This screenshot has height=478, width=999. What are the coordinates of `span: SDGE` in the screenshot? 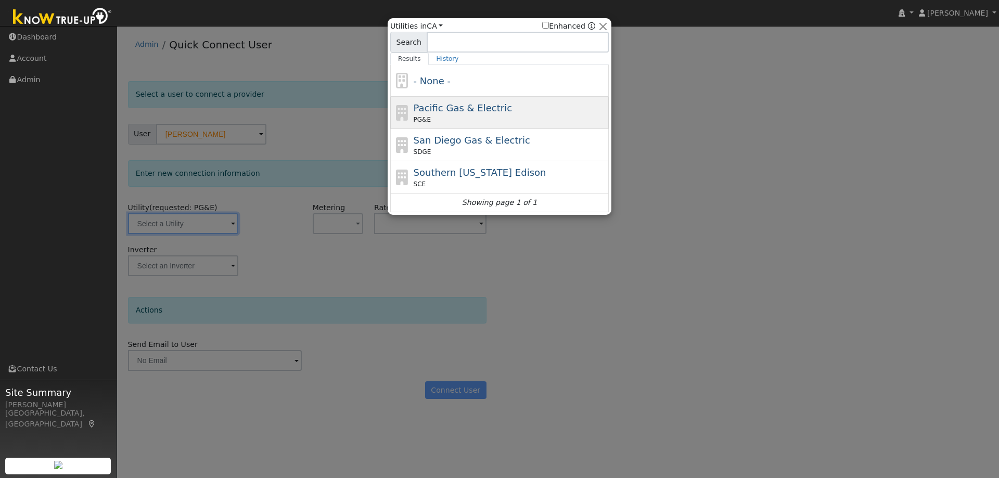 It's located at (422, 152).